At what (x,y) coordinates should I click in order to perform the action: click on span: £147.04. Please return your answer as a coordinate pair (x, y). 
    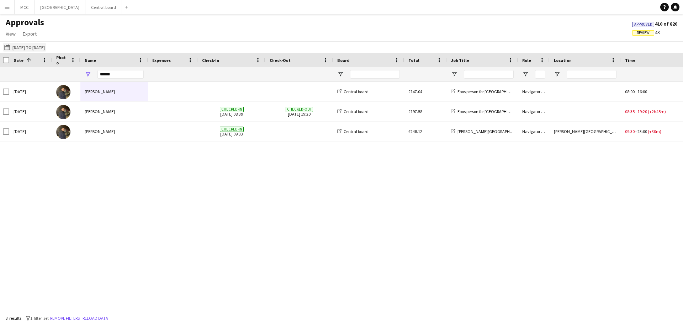
    Looking at the image, I should click on (415, 91).